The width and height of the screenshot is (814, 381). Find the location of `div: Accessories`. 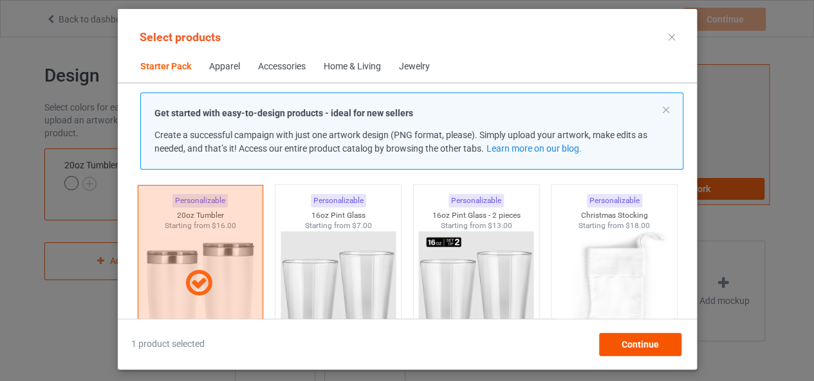

div: Accessories is located at coordinates (282, 67).